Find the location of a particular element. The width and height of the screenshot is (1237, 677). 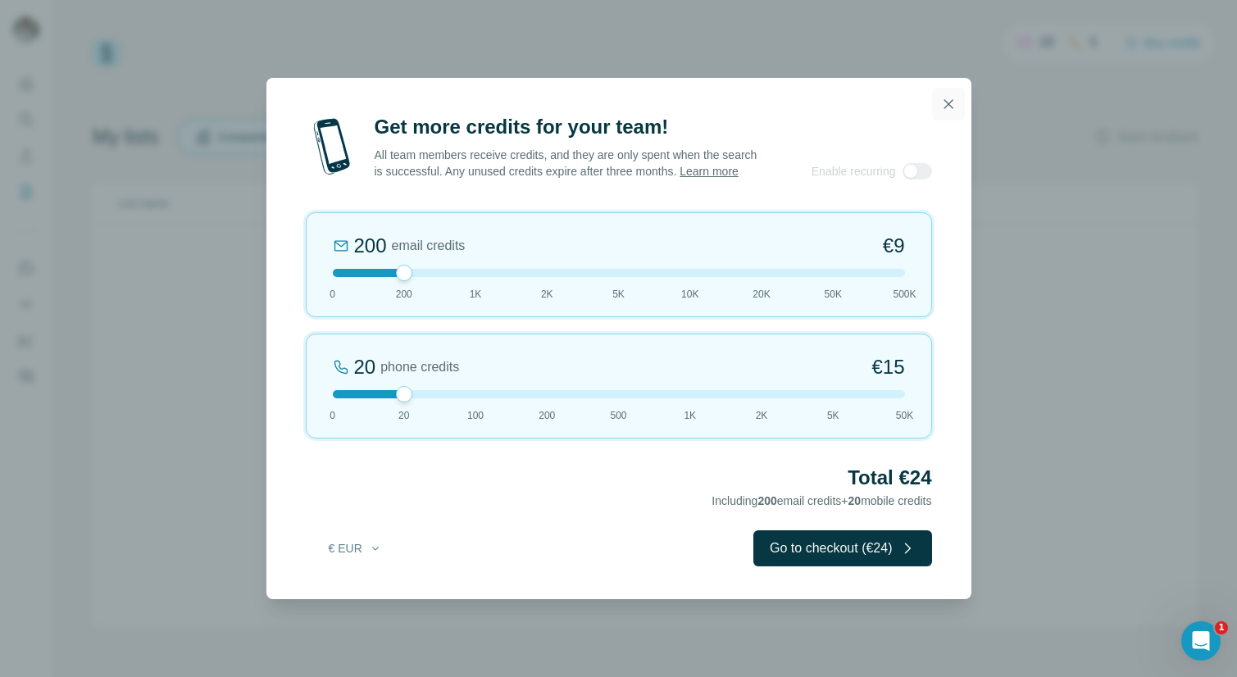

span: email credits is located at coordinates (429, 246).